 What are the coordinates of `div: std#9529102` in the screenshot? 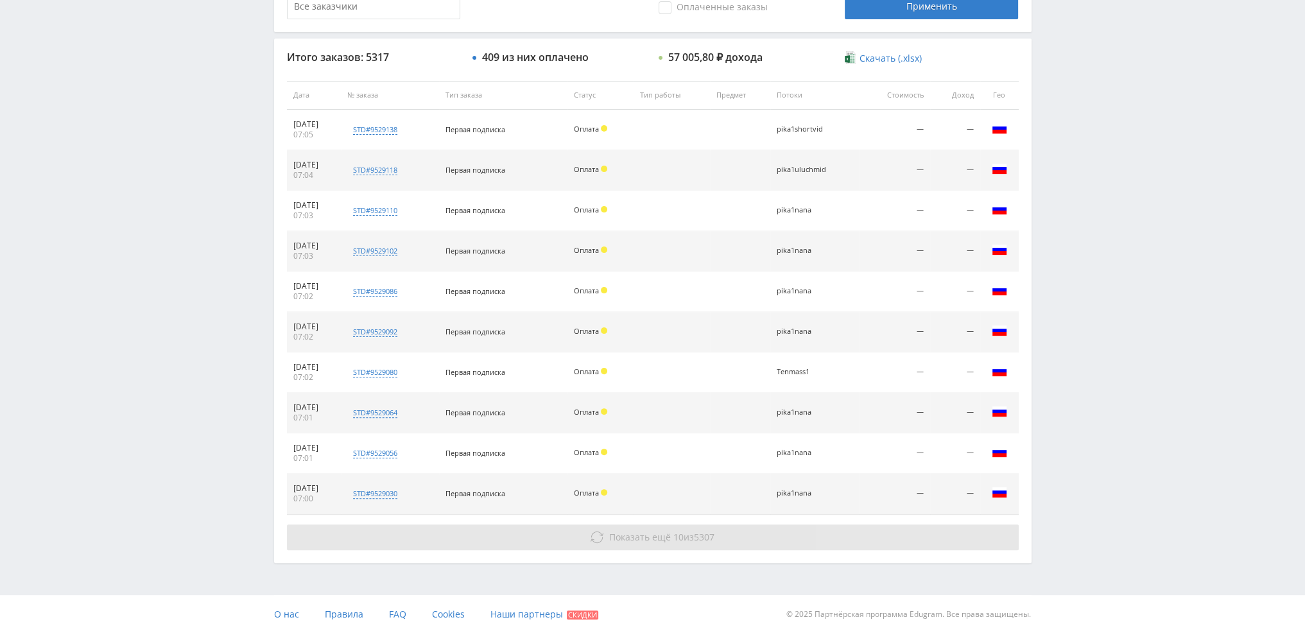 It's located at (375, 251).